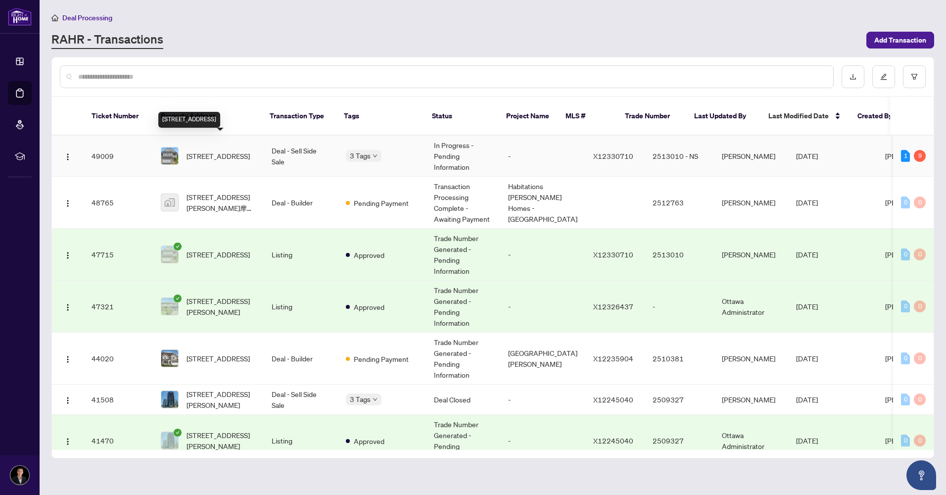 The width and height of the screenshot is (946, 495). Describe the element at coordinates (207, 116) in the screenshot. I see `th: Property Address` at that location.